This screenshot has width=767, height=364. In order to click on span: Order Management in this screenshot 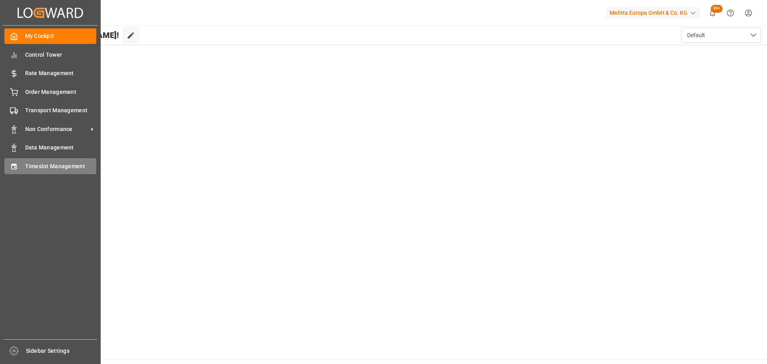, I will do `click(61, 92)`.